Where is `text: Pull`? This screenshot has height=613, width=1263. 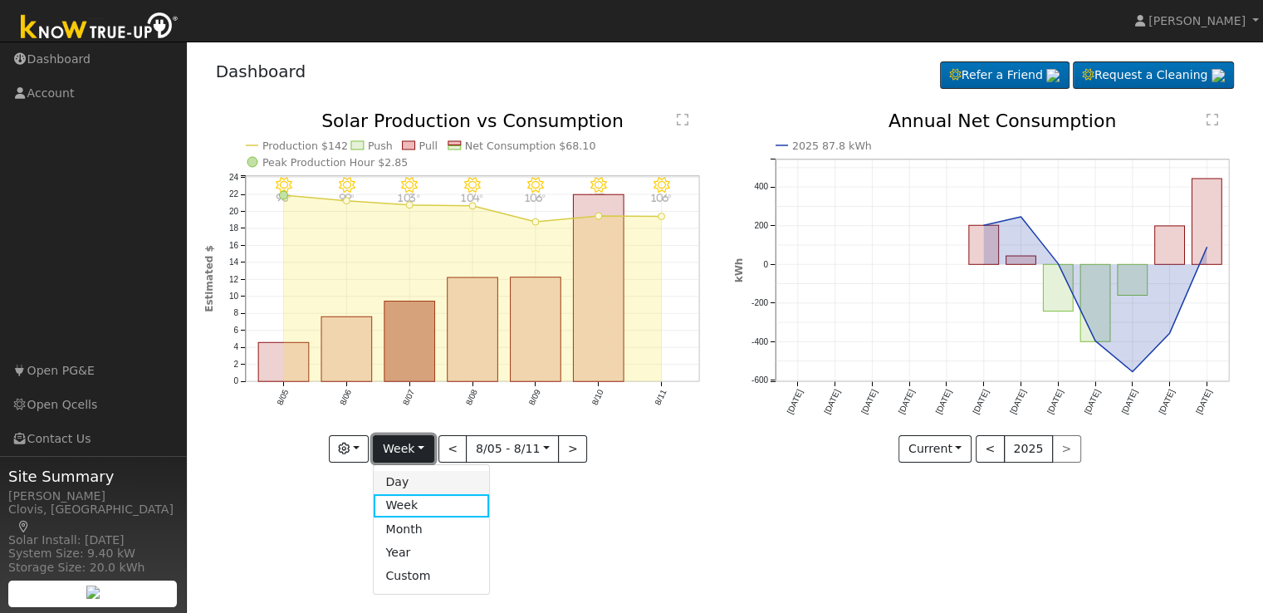 text: Pull is located at coordinates (428, 145).